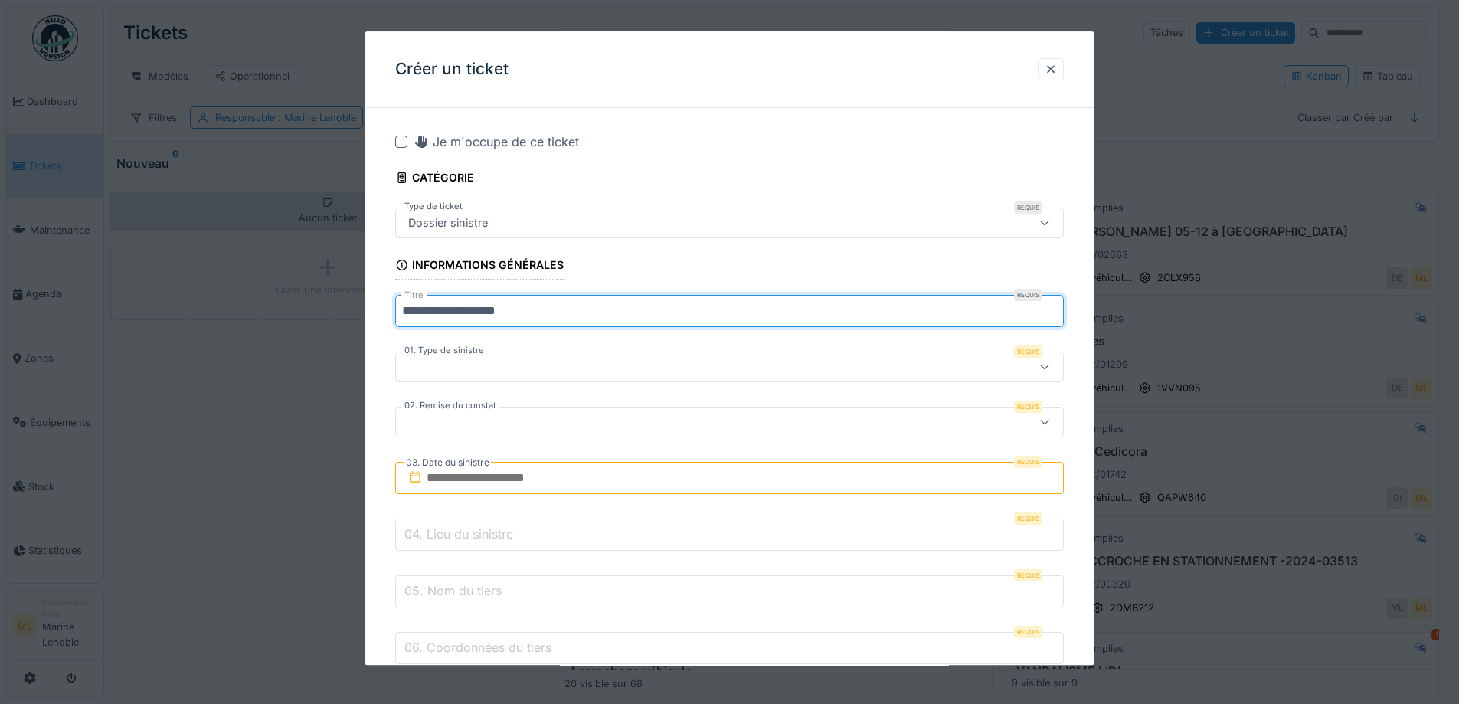  What do you see at coordinates (452, 69) in the screenshot?
I see `h3: Créer un ticket` at bounding box center [452, 69].